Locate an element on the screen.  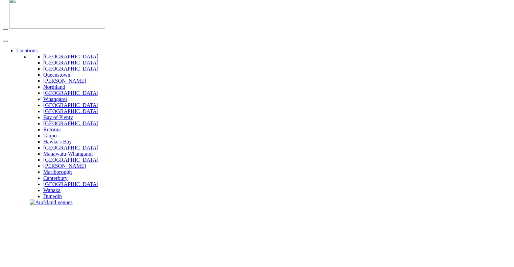
a: Rotorua is located at coordinates (52, 129).